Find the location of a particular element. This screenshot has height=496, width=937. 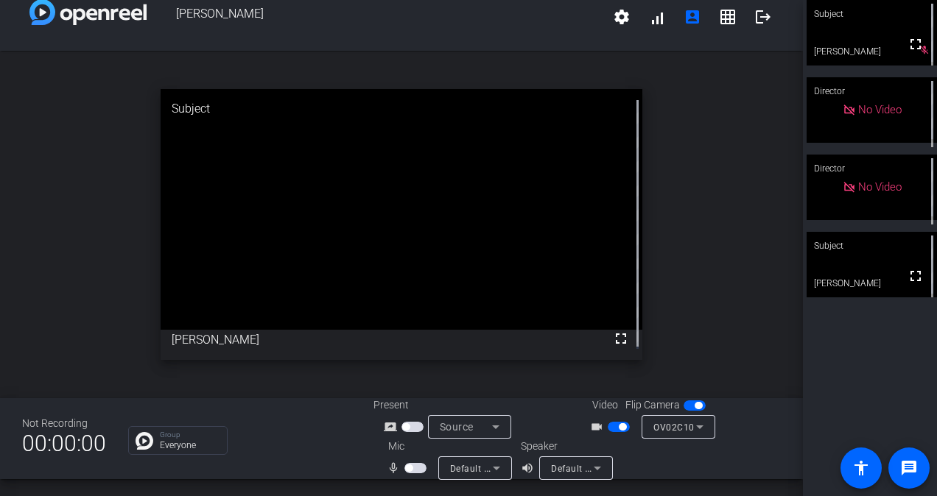

span: Video is located at coordinates (605, 405).